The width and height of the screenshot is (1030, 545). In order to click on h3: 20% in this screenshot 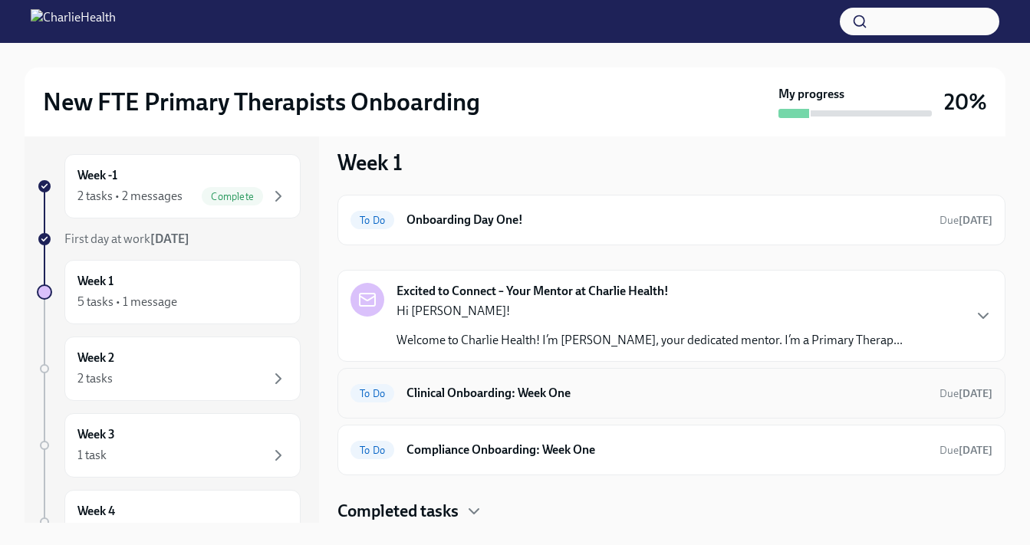, I will do `click(966, 102)`.